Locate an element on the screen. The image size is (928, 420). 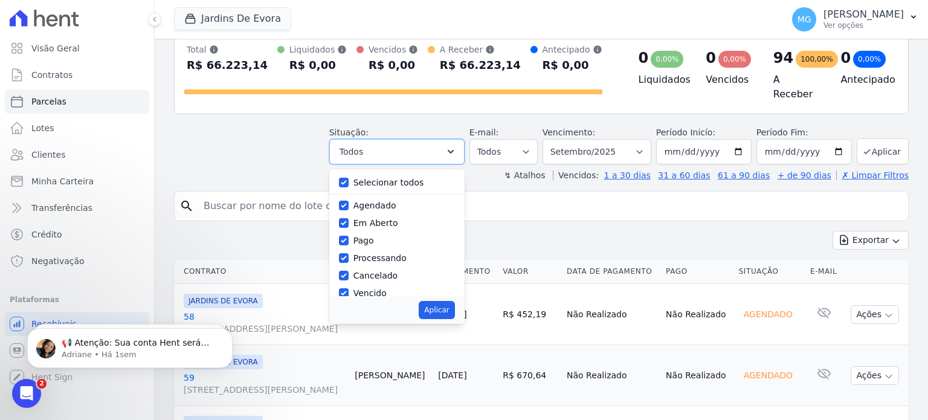
button: Jardins De Evora is located at coordinates (233, 19).